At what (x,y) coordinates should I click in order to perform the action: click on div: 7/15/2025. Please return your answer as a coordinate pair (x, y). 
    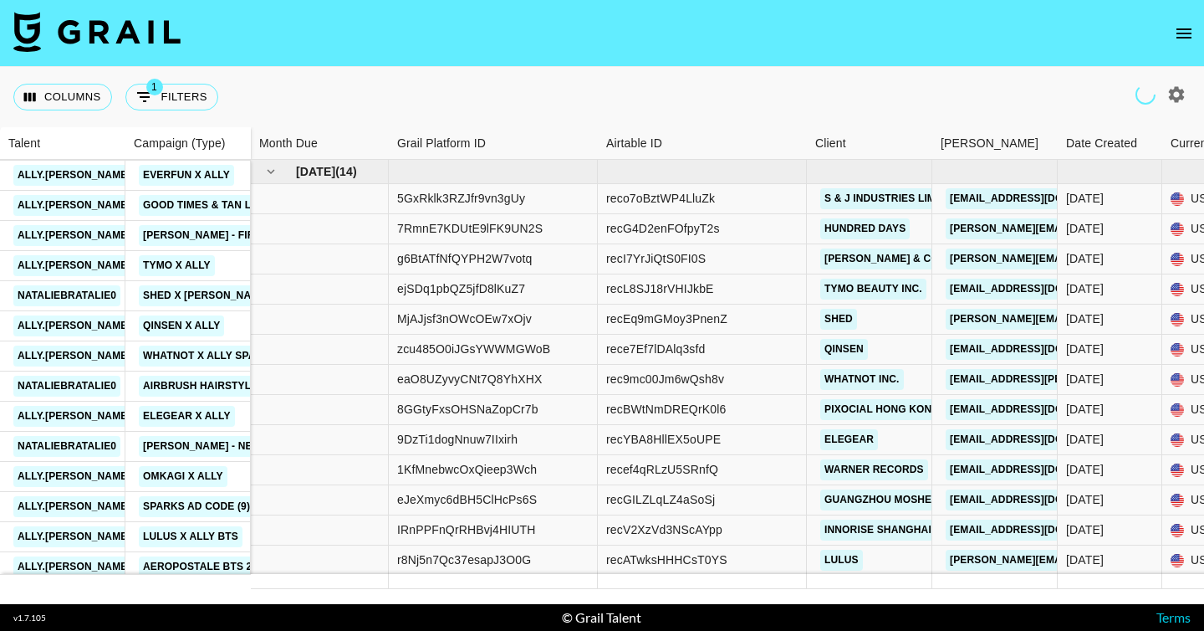
    Looking at the image, I should click on (1085, 409).